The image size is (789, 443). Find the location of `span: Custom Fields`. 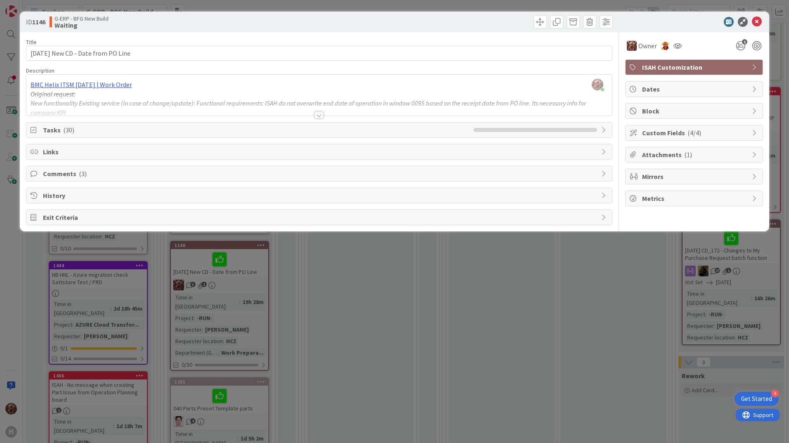

span: Custom Fields is located at coordinates (695, 133).